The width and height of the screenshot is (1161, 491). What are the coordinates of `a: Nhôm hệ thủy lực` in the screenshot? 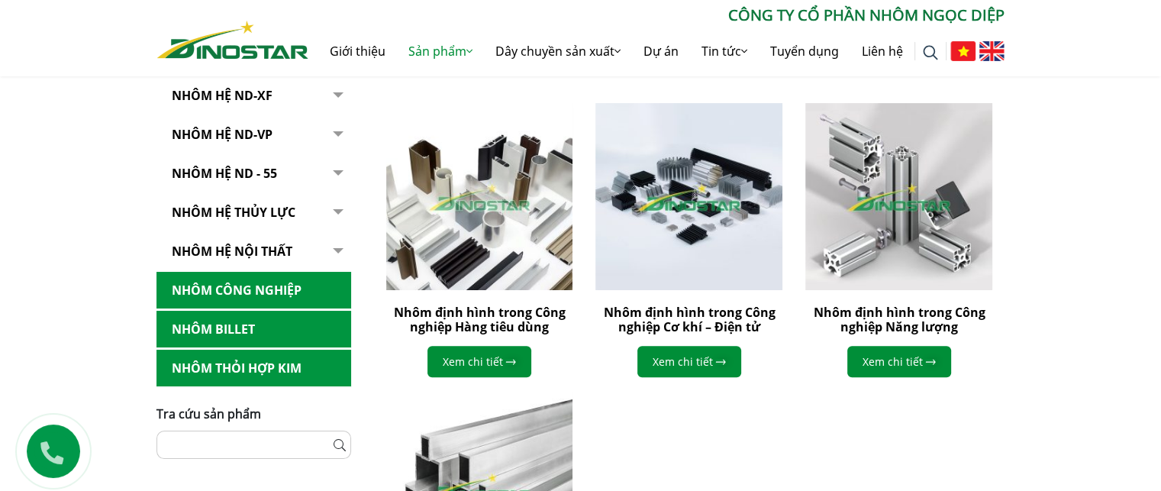 It's located at (253, 212).